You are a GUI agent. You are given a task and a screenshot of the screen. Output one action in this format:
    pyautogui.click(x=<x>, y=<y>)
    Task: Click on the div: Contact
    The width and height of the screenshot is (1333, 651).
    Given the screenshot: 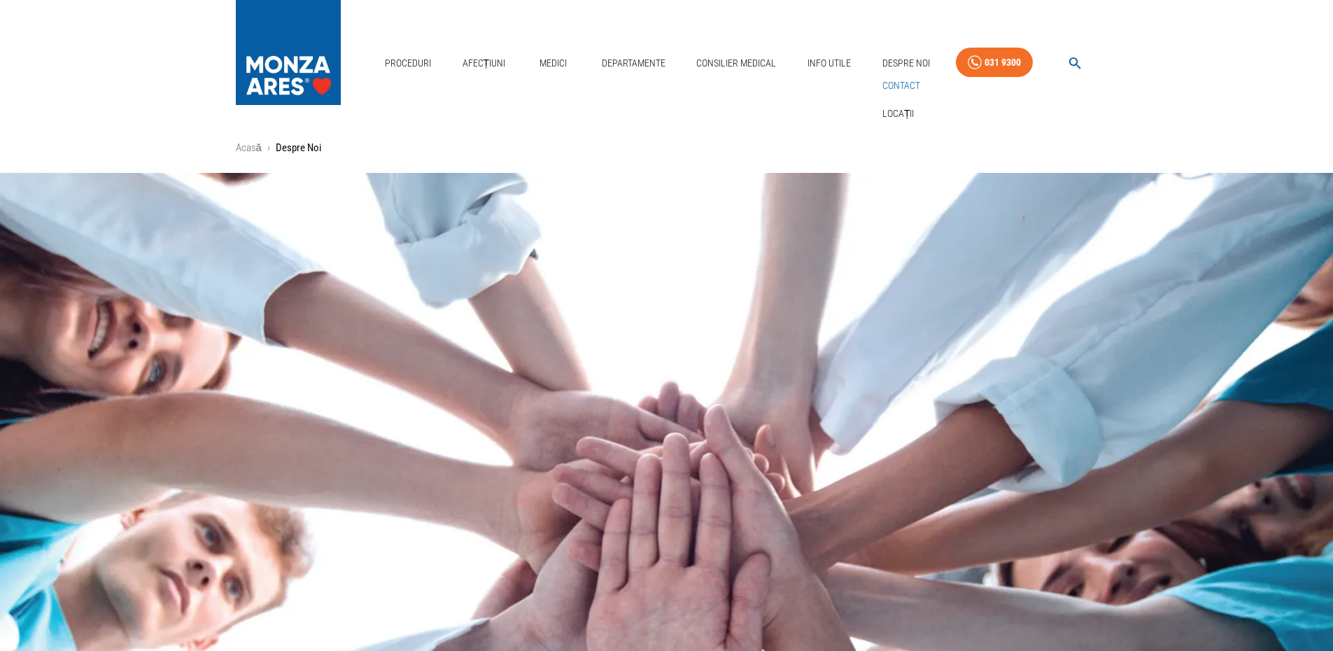 What is the action you would take?
    pyautogui.click(x=902, y=85)
    